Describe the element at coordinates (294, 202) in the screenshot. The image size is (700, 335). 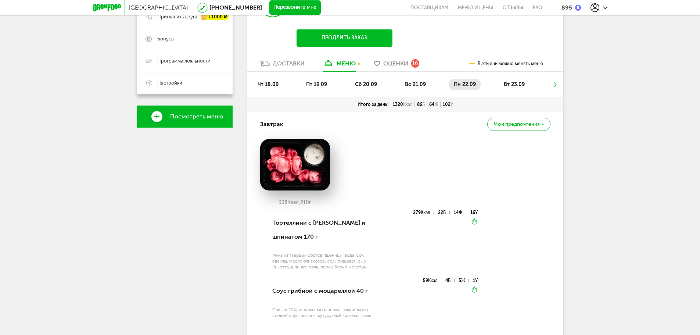
I see `span: Ккал,` at that location.